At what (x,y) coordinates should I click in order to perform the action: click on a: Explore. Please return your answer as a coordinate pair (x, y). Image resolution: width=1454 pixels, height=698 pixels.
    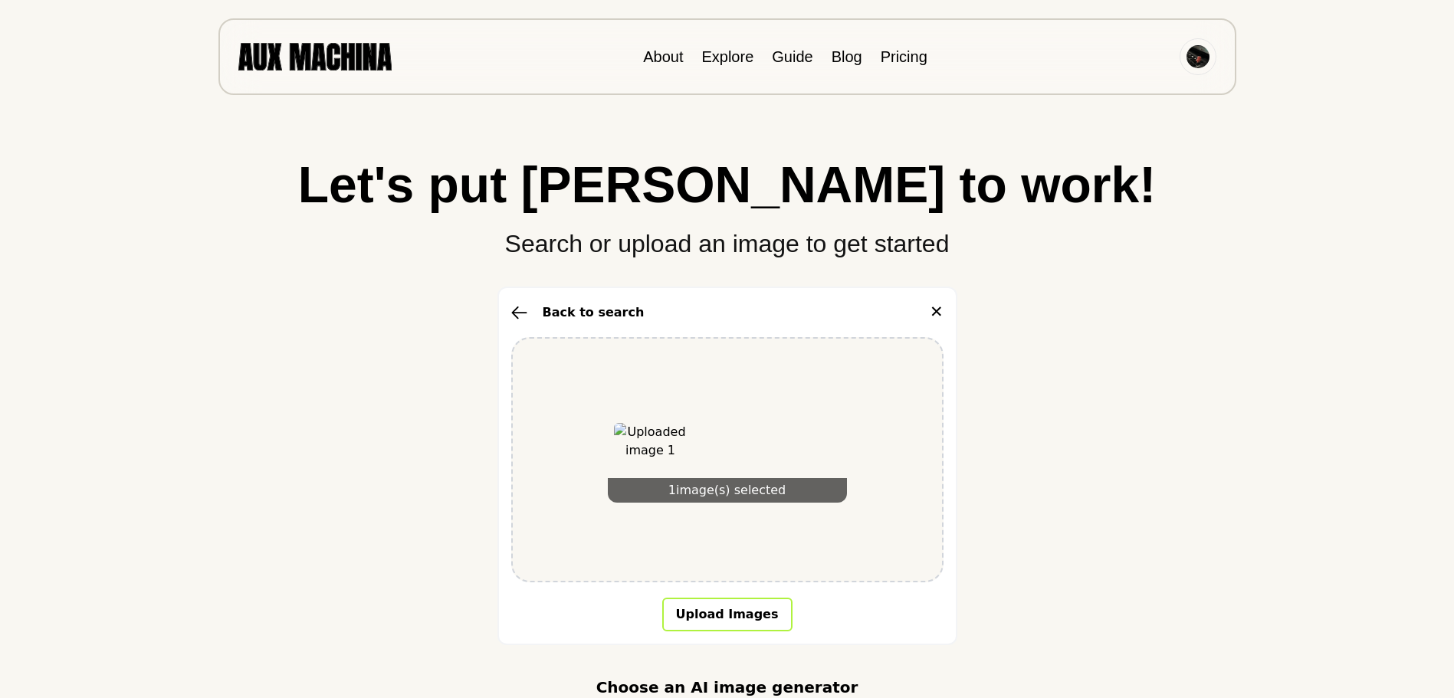
    Looking at the image, I should click on (727, 57).